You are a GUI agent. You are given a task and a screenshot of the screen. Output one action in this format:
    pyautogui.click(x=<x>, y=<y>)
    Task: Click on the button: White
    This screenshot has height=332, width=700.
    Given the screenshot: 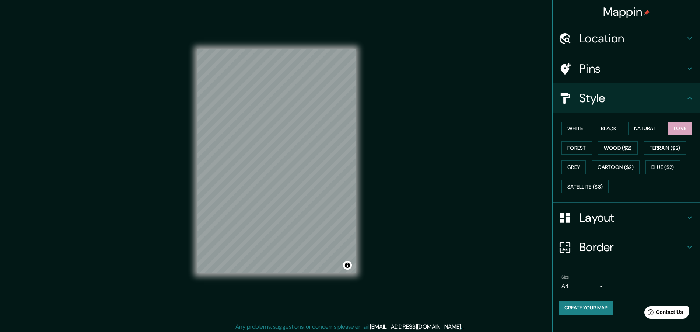 What is the action you would take?
    pyautogui.click(x=575, y=128)
    